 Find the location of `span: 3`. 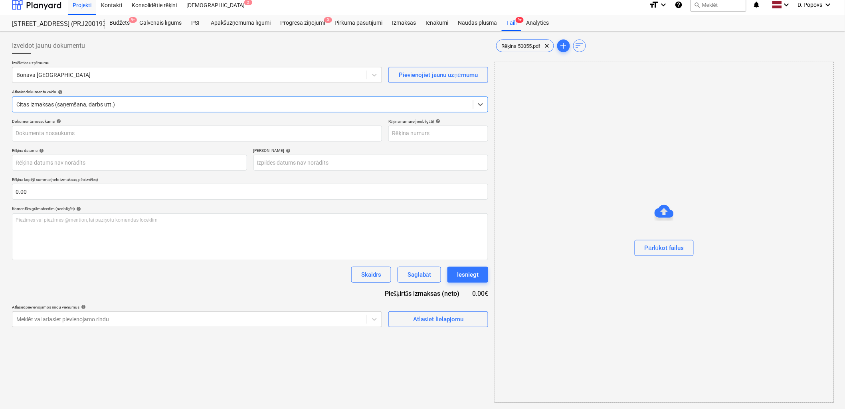

span: 3 is located at coordinates (328, 20).